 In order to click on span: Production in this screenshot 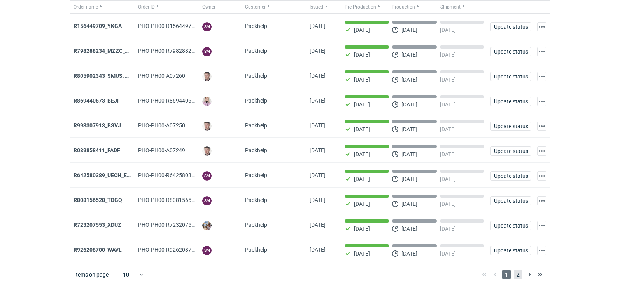, I will do `click(403, 7)`.